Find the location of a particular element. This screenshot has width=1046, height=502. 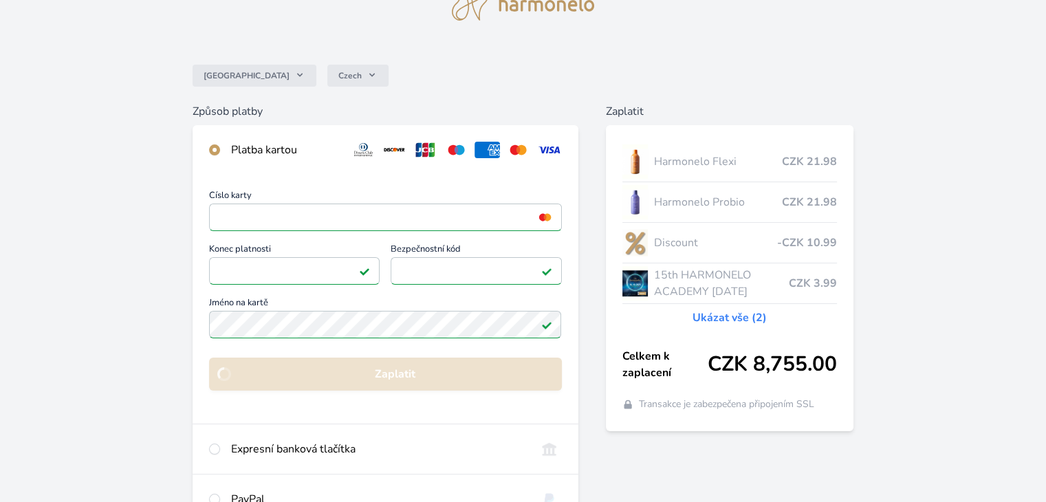

img: visa.svg is located at coordinates (549, 150).